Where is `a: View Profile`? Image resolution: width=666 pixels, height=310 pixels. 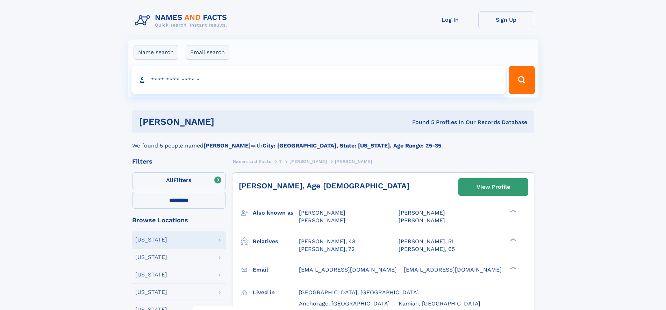
a: View Profile is located at coordinates (493, 187).